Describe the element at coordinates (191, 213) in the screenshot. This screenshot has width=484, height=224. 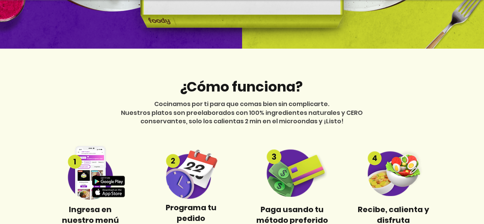
I see `span: Programa tu pedido` at that location.